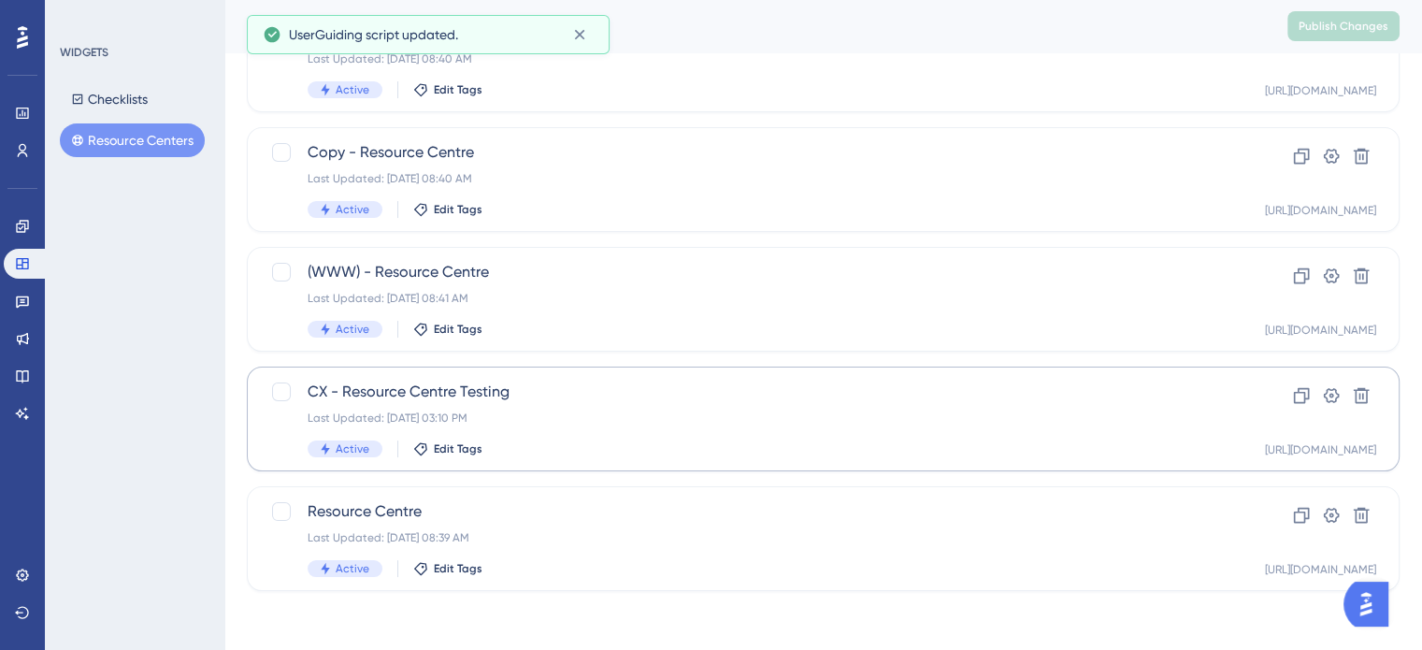 Image resolution: width=1422 pixels, height=650 pixels. Describe the element at coordinates (84, 52) in the screenshot. I see `div: WIDGETS` at that location.